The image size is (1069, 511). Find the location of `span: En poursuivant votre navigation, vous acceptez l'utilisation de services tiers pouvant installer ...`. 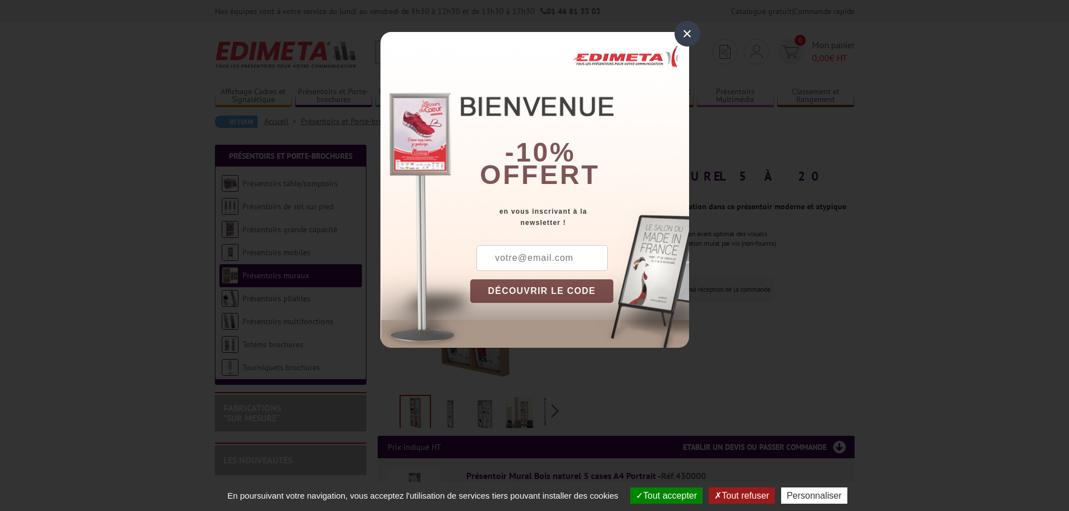

span: En poursuivant votre navigation, vous acceptez l'utilisation de services tiers pouvant installer ... is located at coordinates (423, 496).